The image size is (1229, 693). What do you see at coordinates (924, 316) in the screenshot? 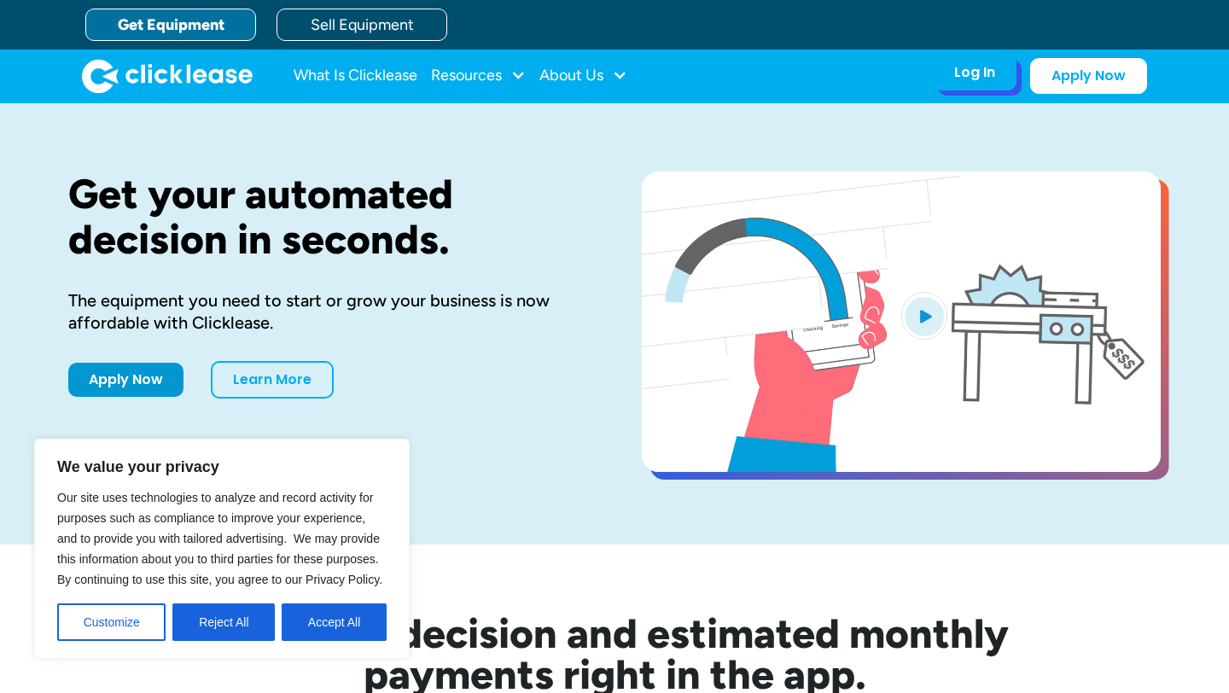
I see `img: Blue play button logo on a light blue circular background` at bounding box center [924, 316].